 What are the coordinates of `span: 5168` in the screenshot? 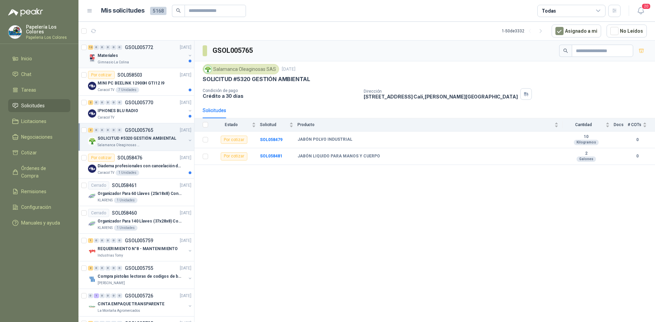 It's located at (158, 11).